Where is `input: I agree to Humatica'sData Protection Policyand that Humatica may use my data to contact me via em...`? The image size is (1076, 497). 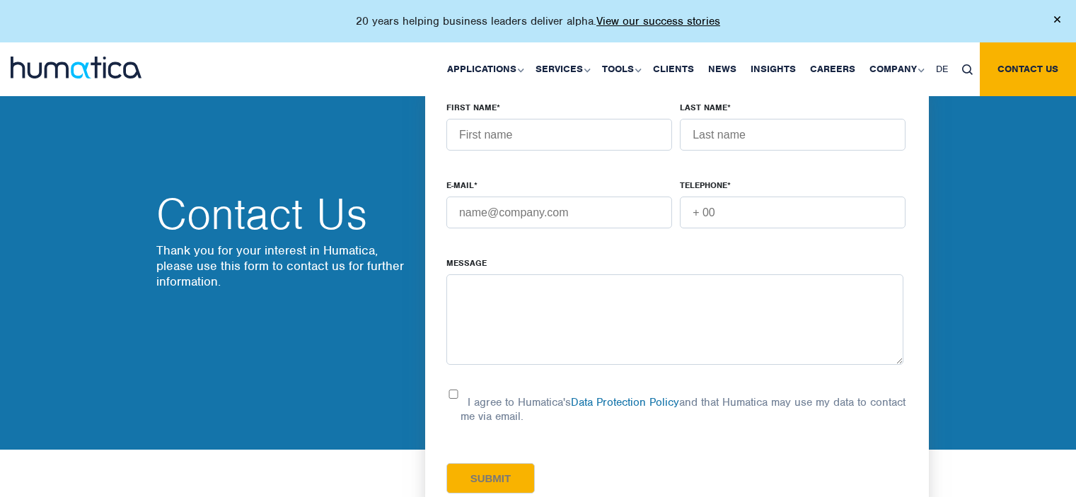
input: I agree to Humatica'sData Protection Policyand that Humatica may use my data to contact me via em... is located at coordinates (453, 394).